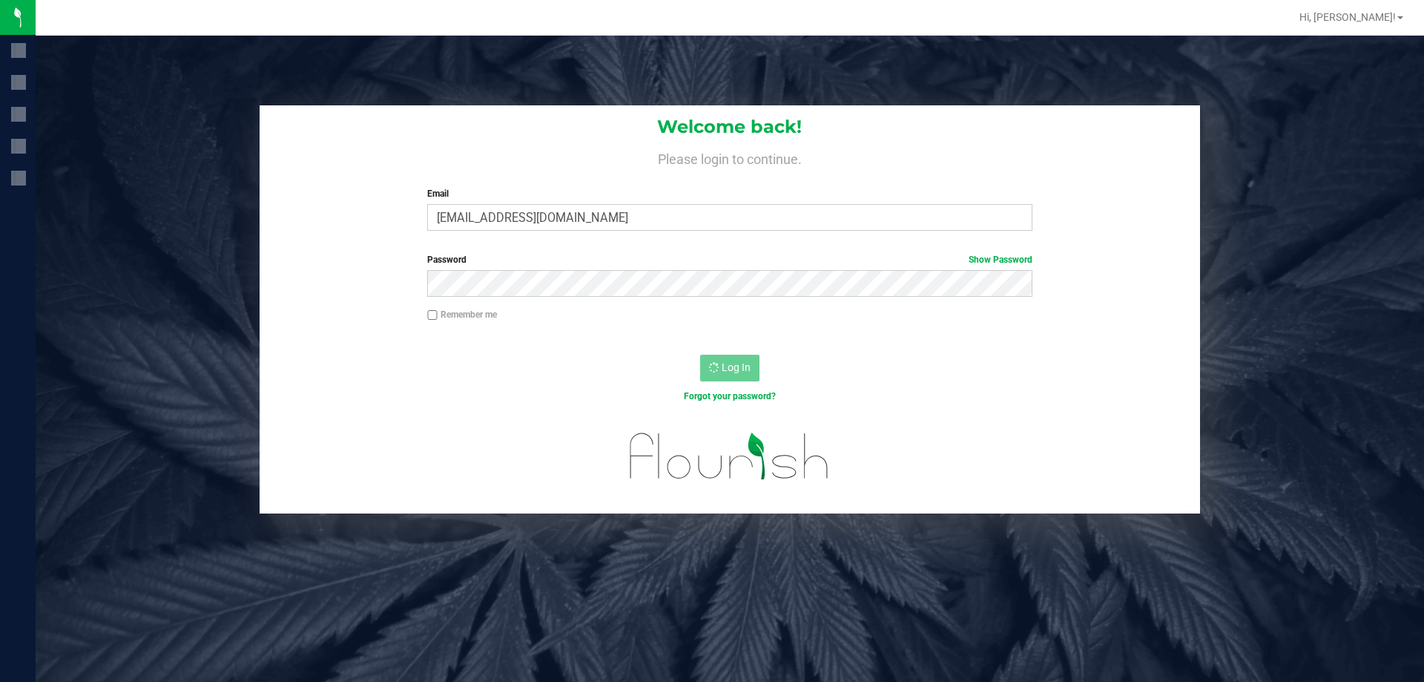  Describe the element at coordinates (736, 367) in the screenshot. I see `span: Log In` at that location.